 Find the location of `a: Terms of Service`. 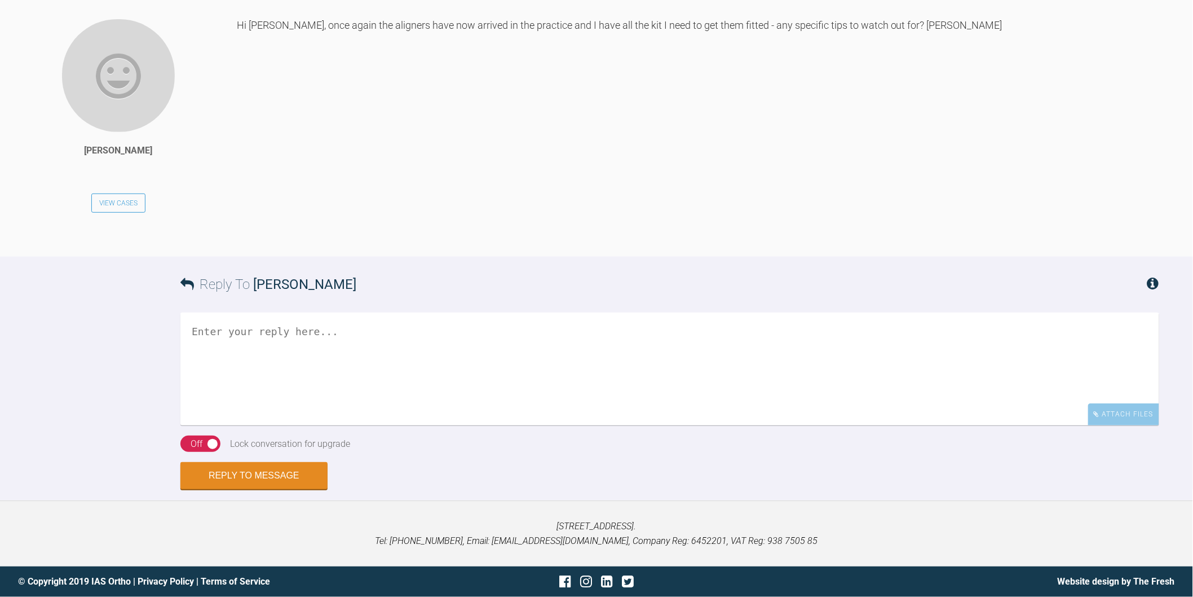

a: Terms of Service is located at coordinates (235, 581).